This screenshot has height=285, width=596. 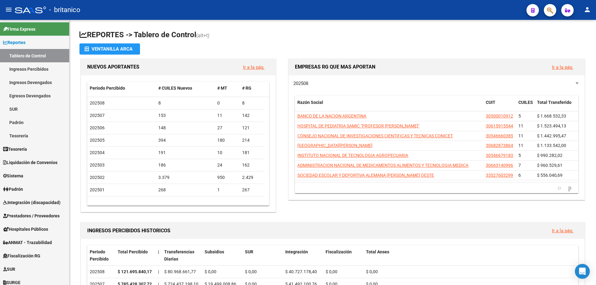 What do you see at coordinates (252, 190) in the screenshot?
I see `div: 267` at bounding box center [252, 190].